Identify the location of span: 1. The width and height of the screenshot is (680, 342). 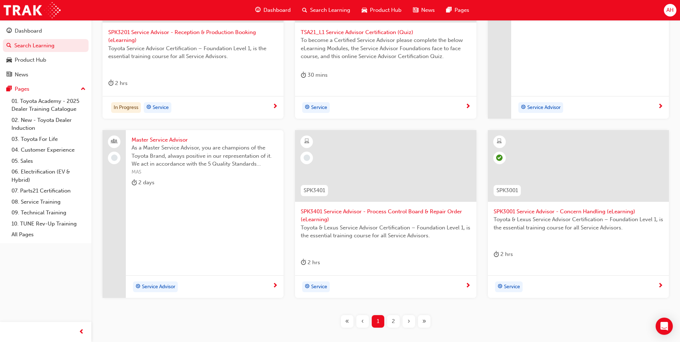
(378, 321).